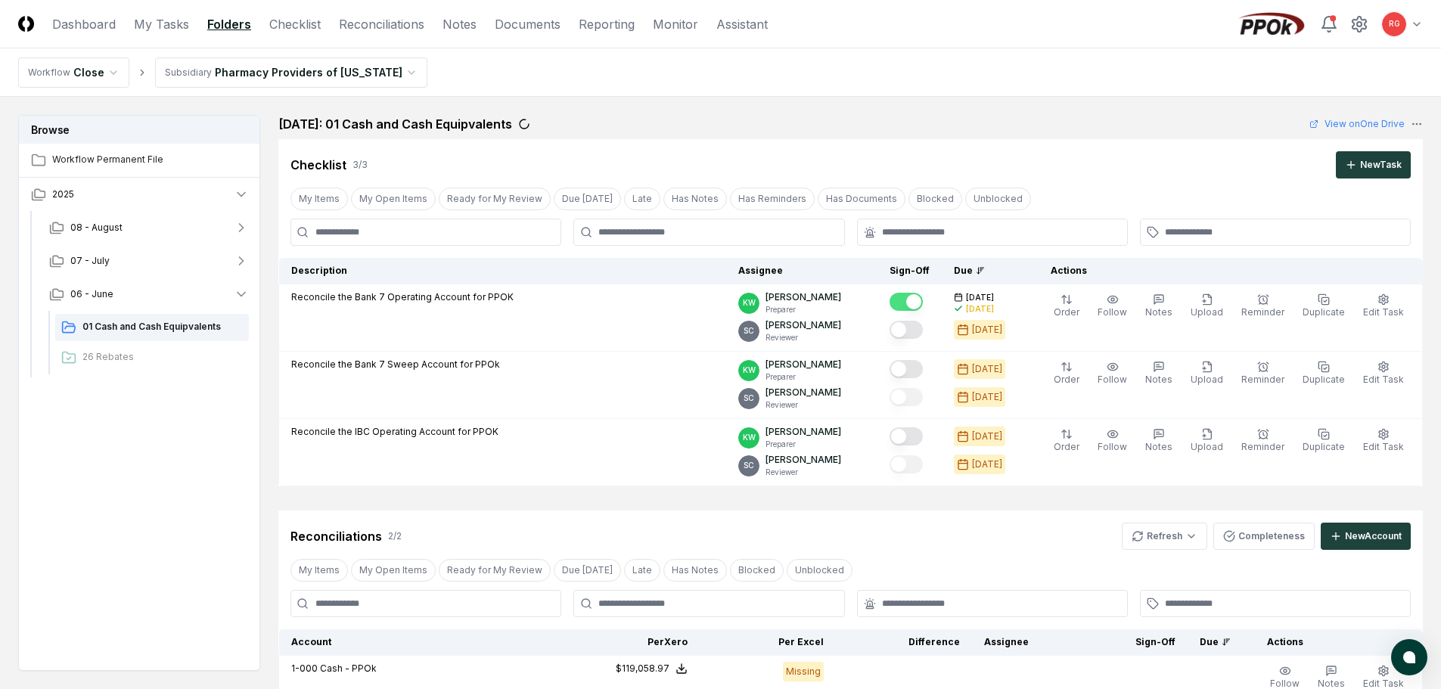  What do you see at coordinates (772, 199) in the screenshot?
I see `button: Has Reminders` at bounding box center [772, 199].